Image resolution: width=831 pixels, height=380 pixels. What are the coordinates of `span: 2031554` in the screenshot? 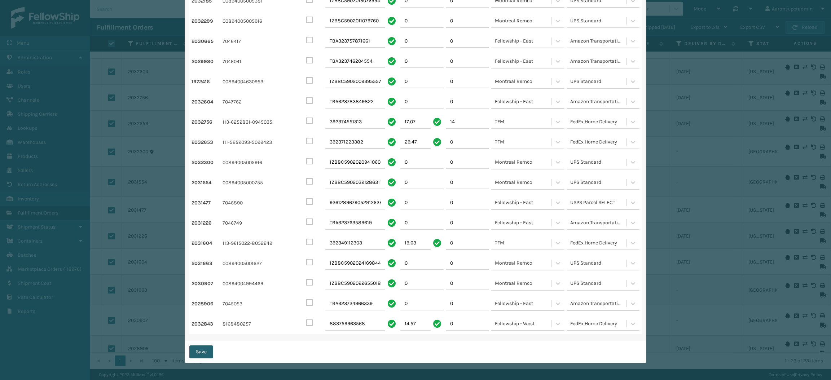 It's located at (206, 183).